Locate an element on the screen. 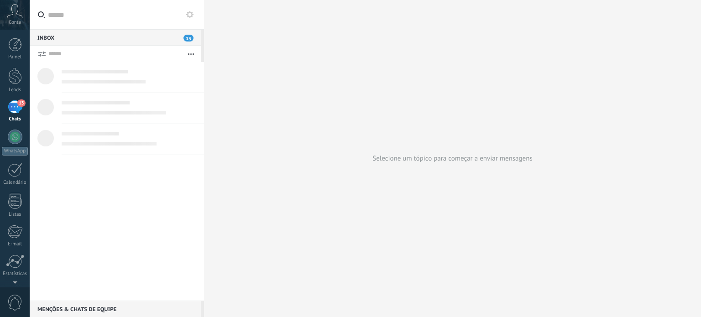  div: Painel is located at coordinates (15, 57).